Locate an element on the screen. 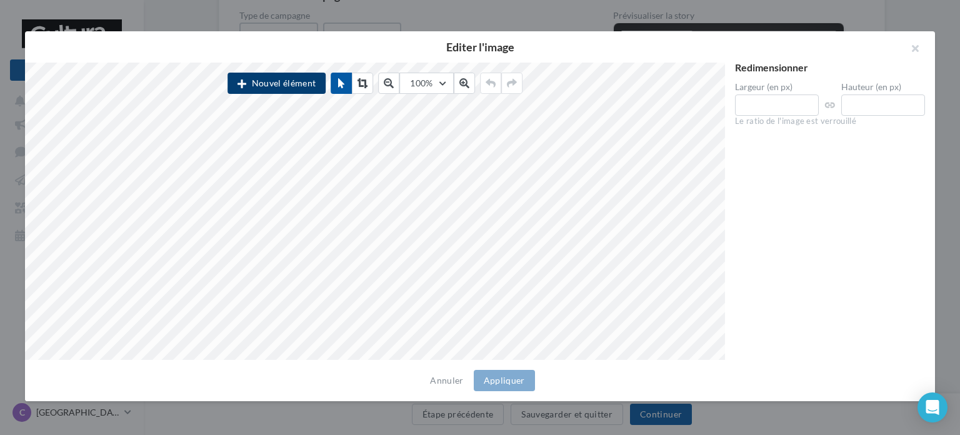 Image resolution: width=960 pixels, height=435 pixels. button: Nouvel élément is located at coordinates (276, 83).